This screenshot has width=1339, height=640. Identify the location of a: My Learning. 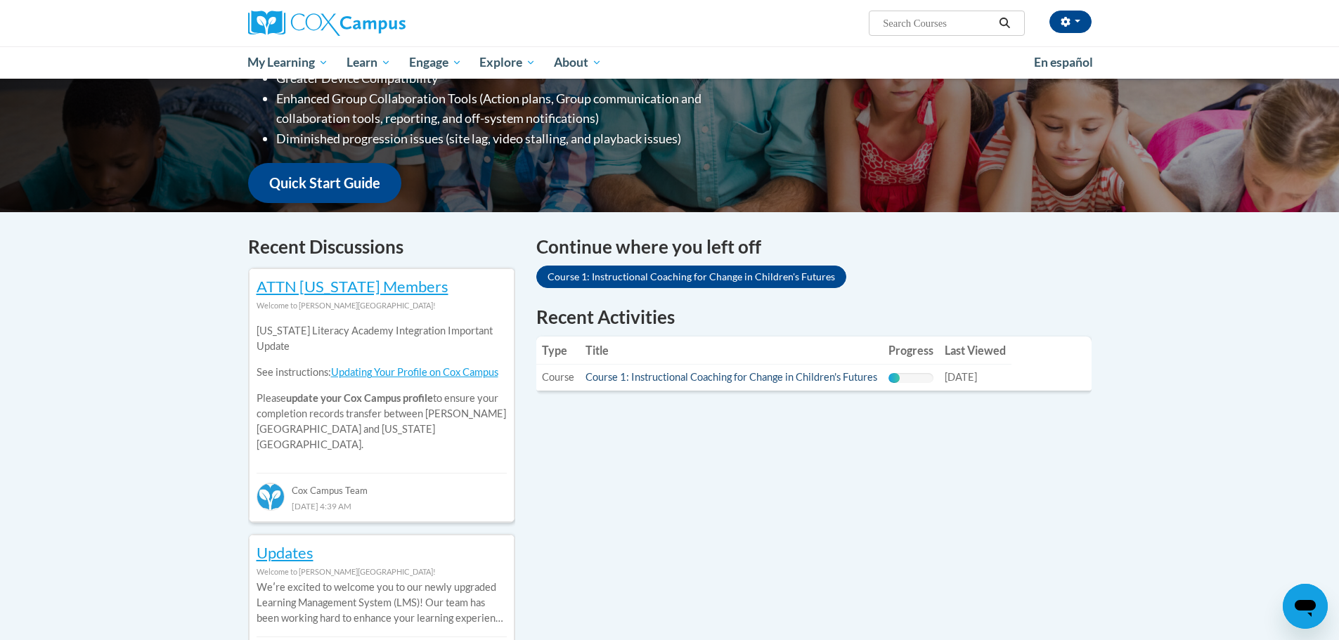
(288, 63).